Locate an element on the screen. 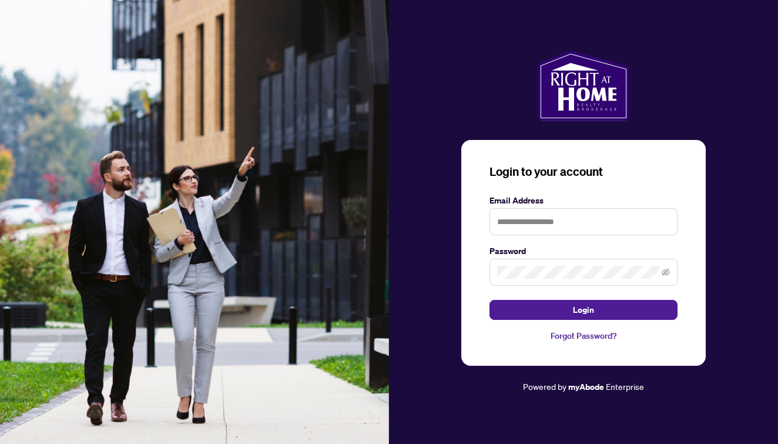 The height and width of the screenshot is (444, 778). button: Login is located at coordinates (583, 310).